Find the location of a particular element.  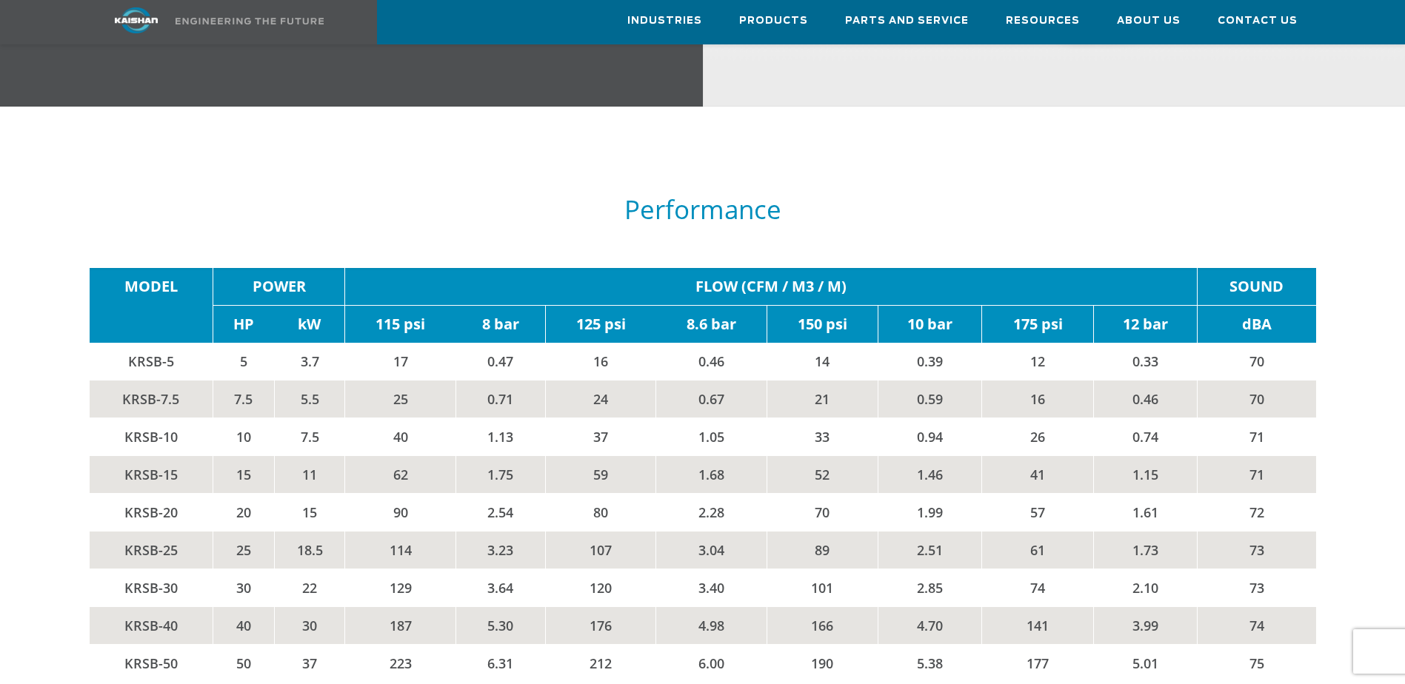

td: 1.13 is located at coordinates (500, 437).